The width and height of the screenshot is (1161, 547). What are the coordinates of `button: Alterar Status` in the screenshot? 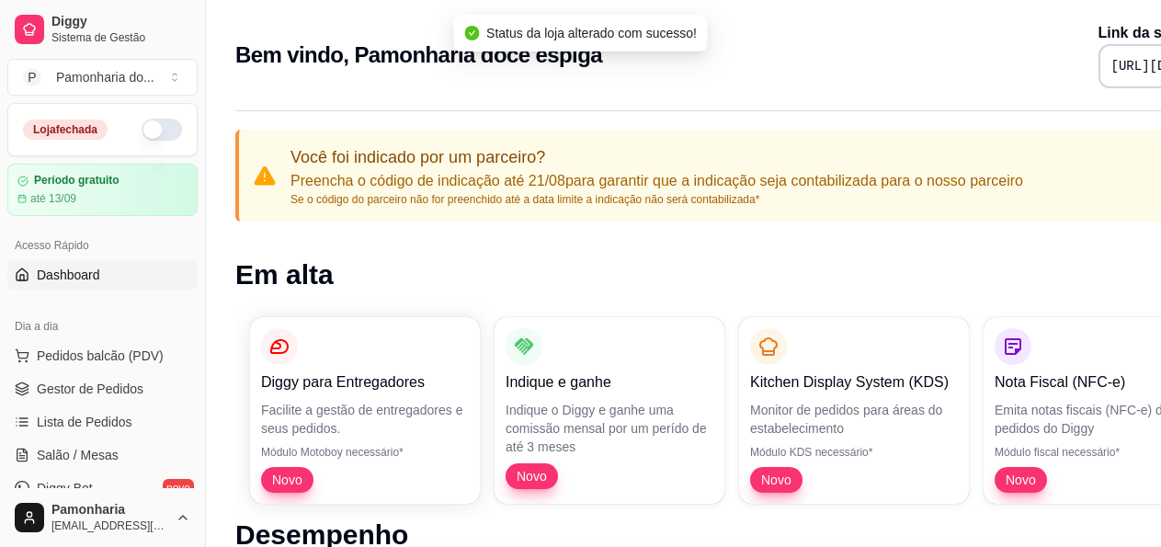 It's located at (162, 130).